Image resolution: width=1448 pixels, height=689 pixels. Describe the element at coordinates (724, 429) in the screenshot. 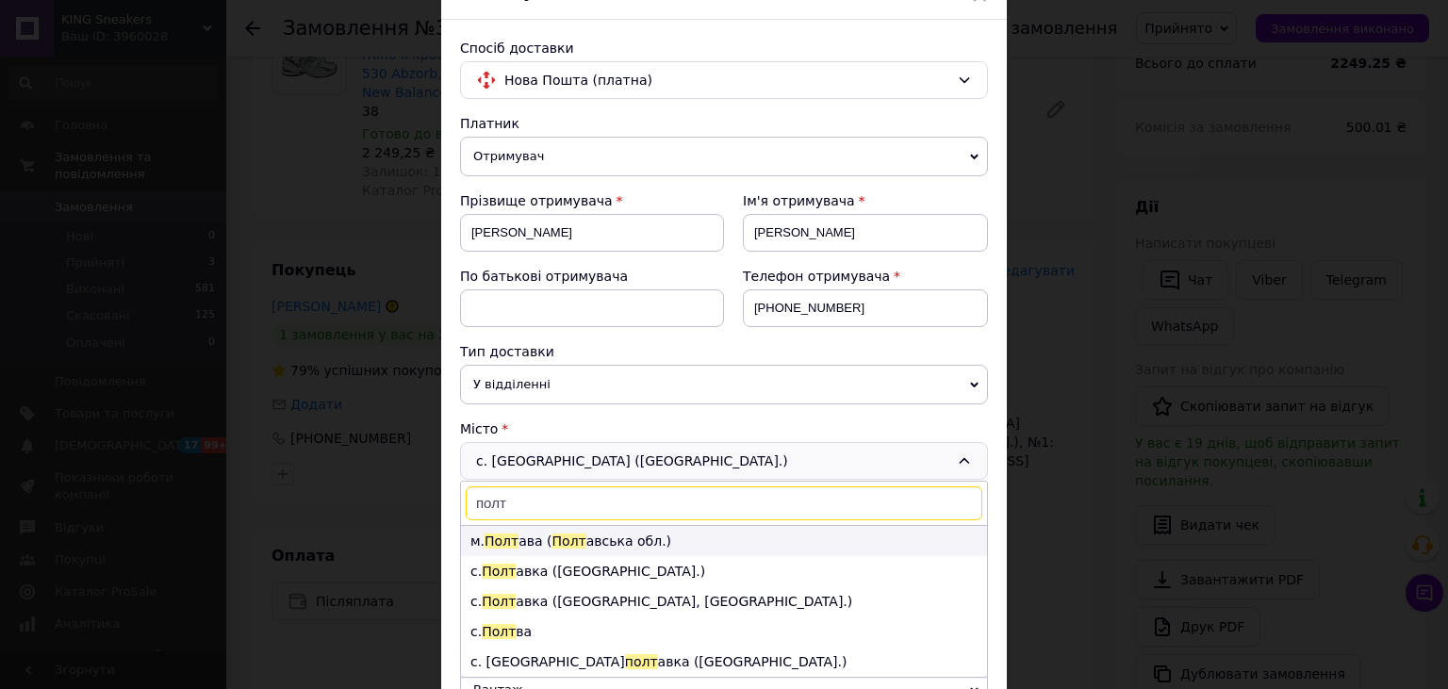

I see `div: Місто` at that location.